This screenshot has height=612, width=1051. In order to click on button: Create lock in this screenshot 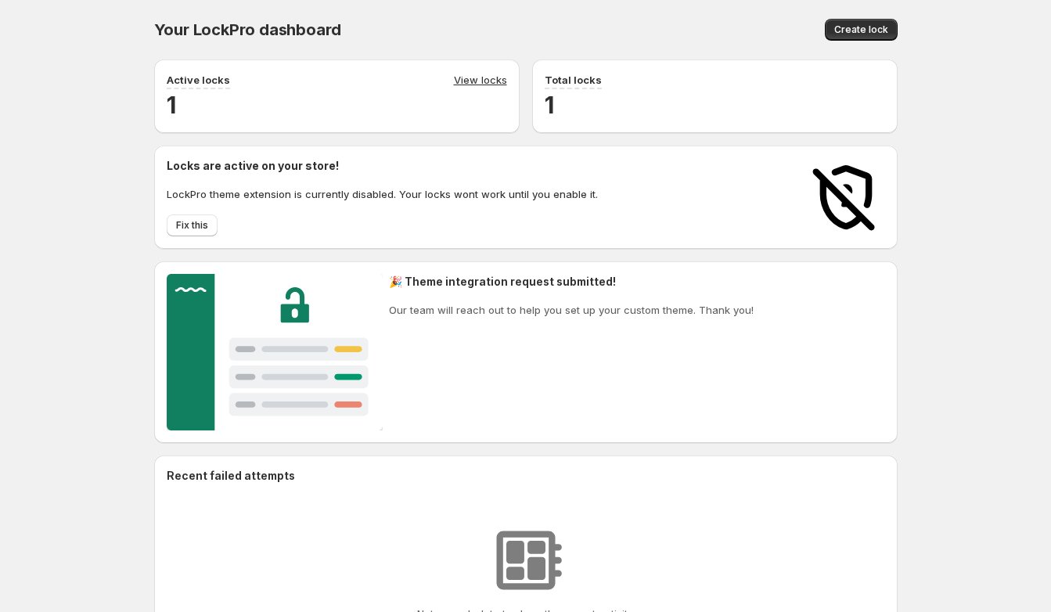, I will do `click(861, 30)`.